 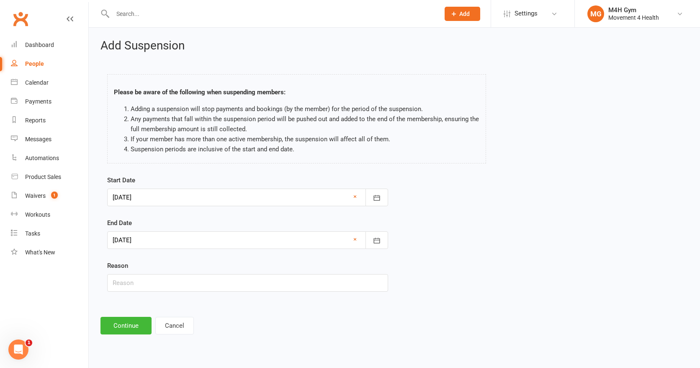 What do you see at coordinates (38, 101) in the screenshot?
I see `div: Payments` at bounding box center [38, 101].